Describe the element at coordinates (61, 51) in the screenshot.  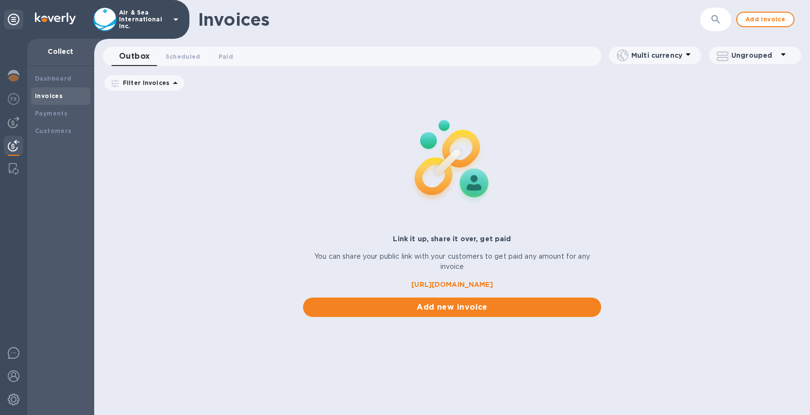
I see `p: Collect` at that location.